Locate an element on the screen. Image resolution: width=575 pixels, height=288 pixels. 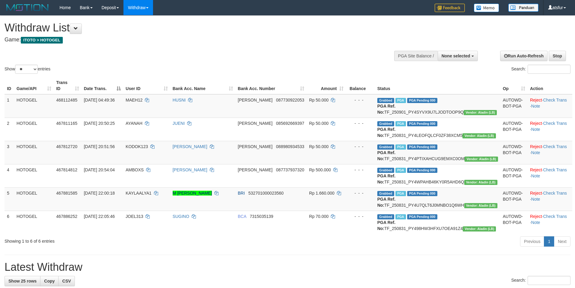
a: HUSNI is located at coordinates (179, 100).